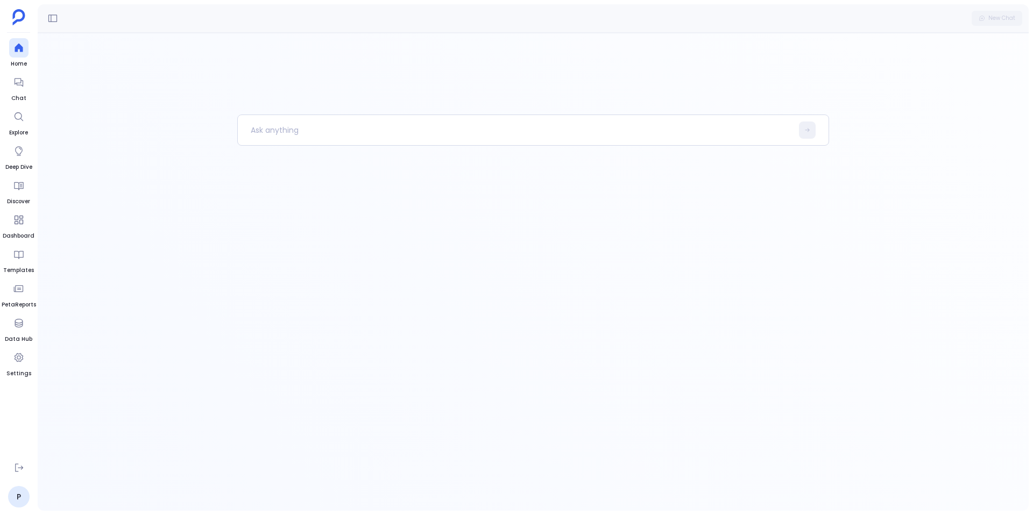  What do you see at coordinates (19, 167) in the screenshot?
I see `span: Deep Dive` at bounding box center [19, 167].